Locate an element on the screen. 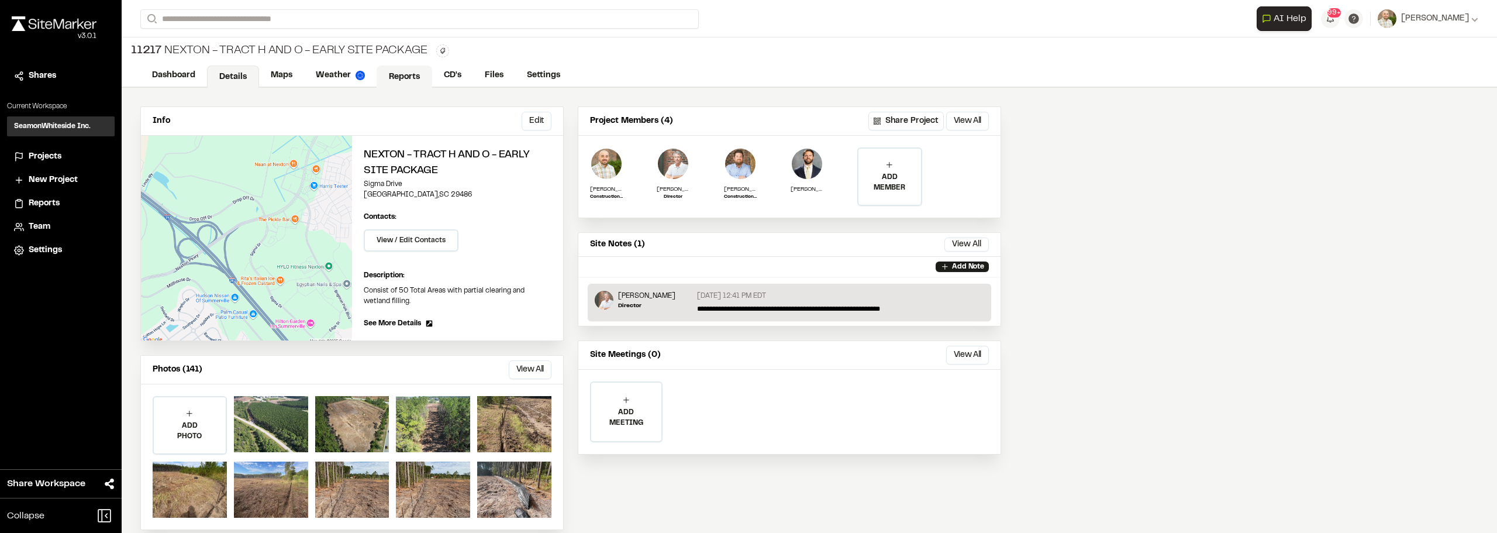 This screenshot has height=533, width=1497. a: Files is located at coordinates (494, 75).